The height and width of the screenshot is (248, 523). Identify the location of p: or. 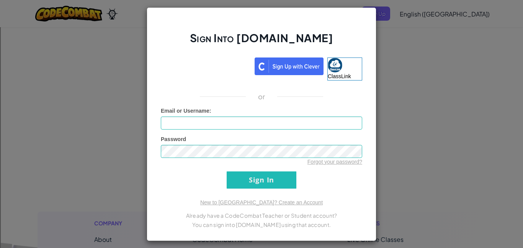
(262, 96).